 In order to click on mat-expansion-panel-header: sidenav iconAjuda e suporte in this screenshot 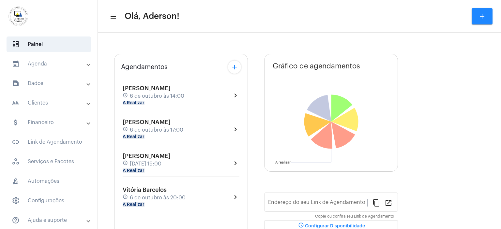, I will do `click(51, 220)`.